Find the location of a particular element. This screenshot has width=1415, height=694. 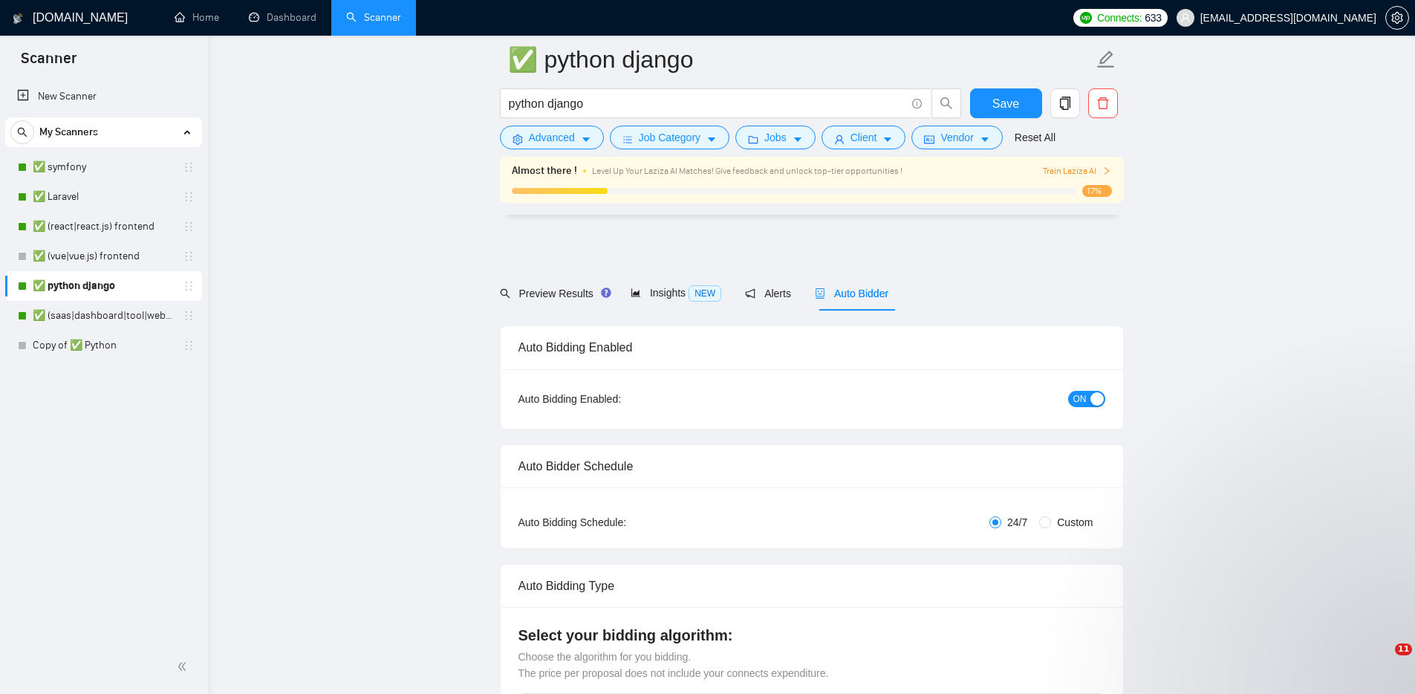

li: My Scanners is located at coordinates (103, 238).